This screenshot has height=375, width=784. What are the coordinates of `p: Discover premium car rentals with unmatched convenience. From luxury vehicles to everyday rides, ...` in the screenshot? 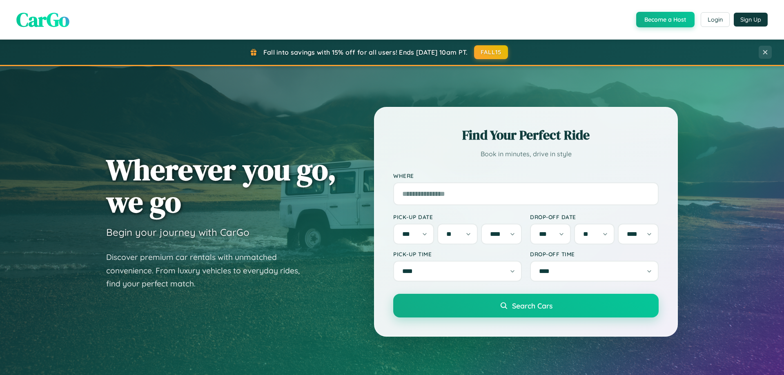 It's located at (208, 271).